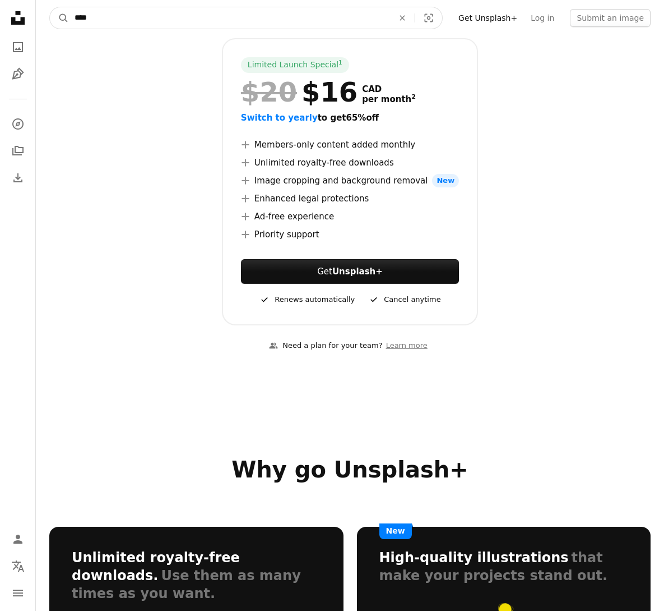 The width and height of the screenshot is (664, 611). Describe the element at coordinates (350, 234) in the screenshot. I see `li: Priority support` at that location.